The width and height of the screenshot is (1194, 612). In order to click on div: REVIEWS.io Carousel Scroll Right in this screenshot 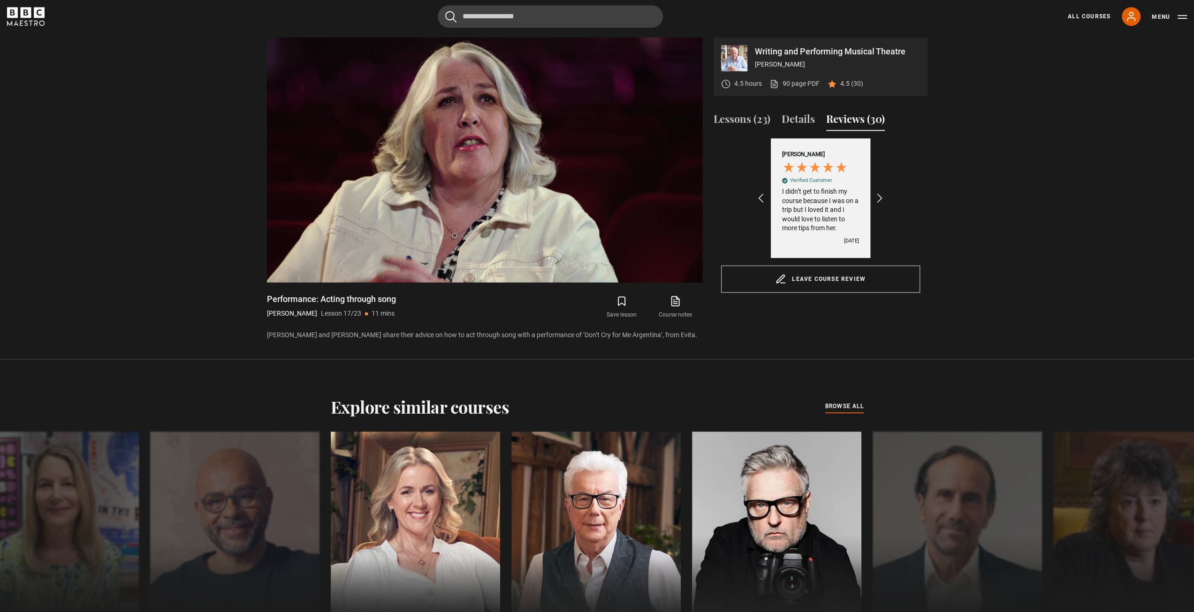, I will do `click(879, 198)`.